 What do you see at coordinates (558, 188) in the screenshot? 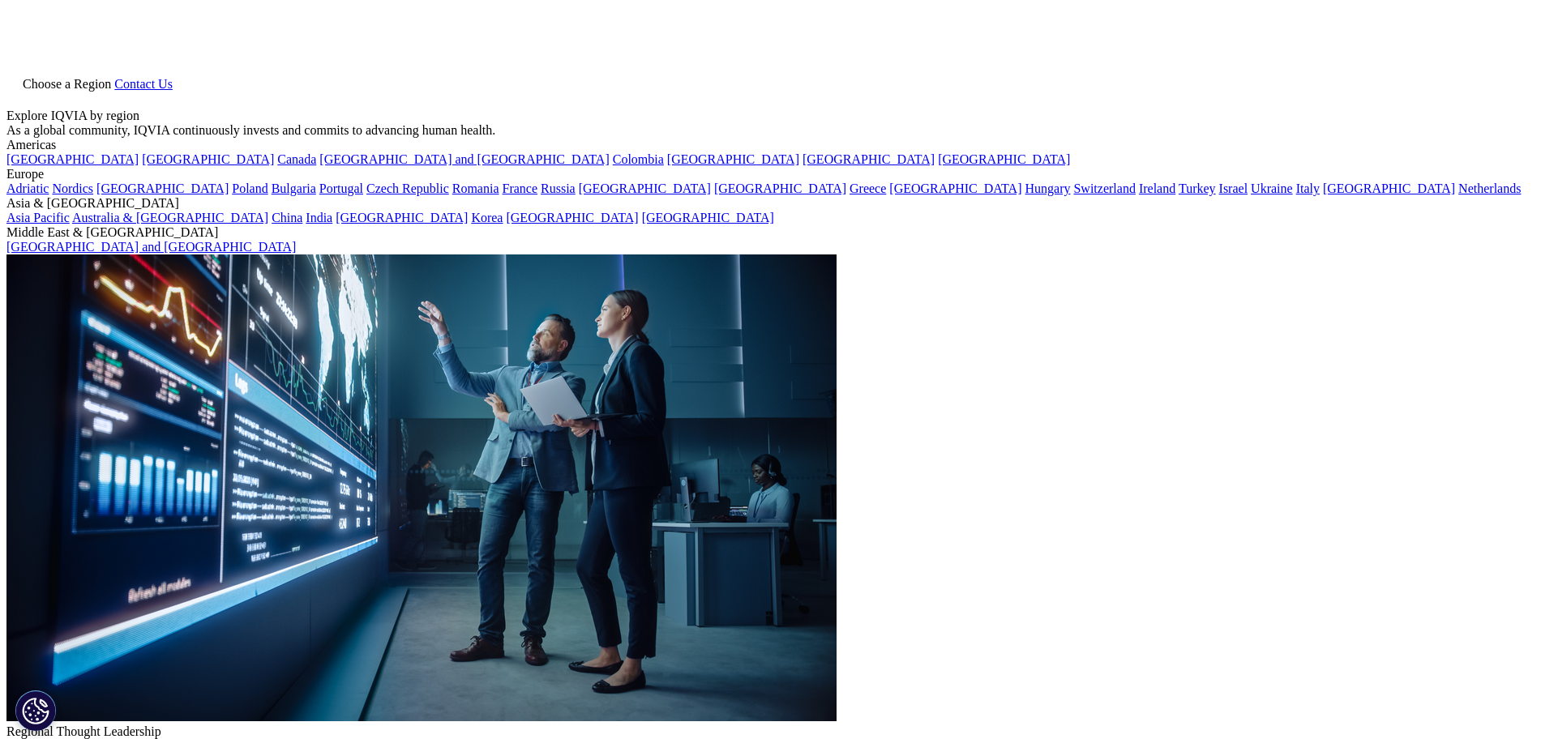
I see `a: Russia` at bounding box center [558, 188].